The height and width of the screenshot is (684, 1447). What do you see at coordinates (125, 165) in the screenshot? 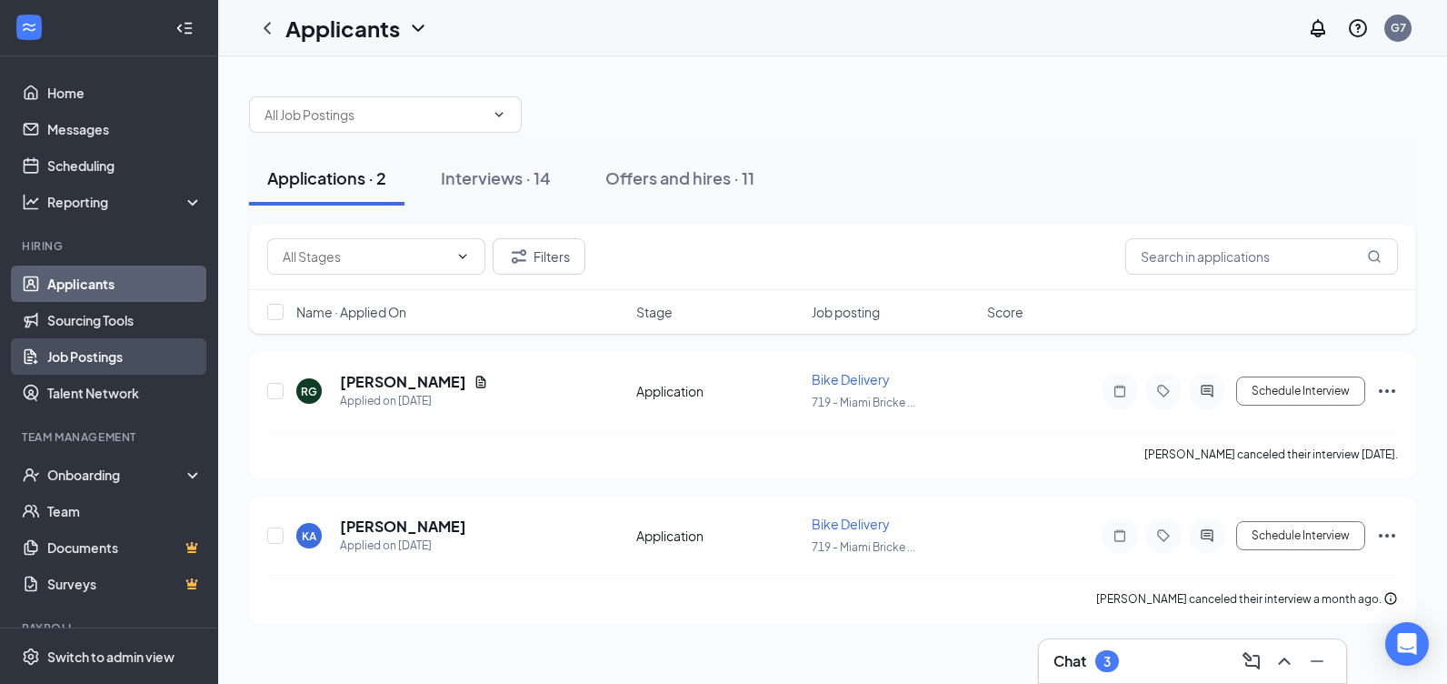
I see `a: Scheduling` at bounding box center [125, 165].